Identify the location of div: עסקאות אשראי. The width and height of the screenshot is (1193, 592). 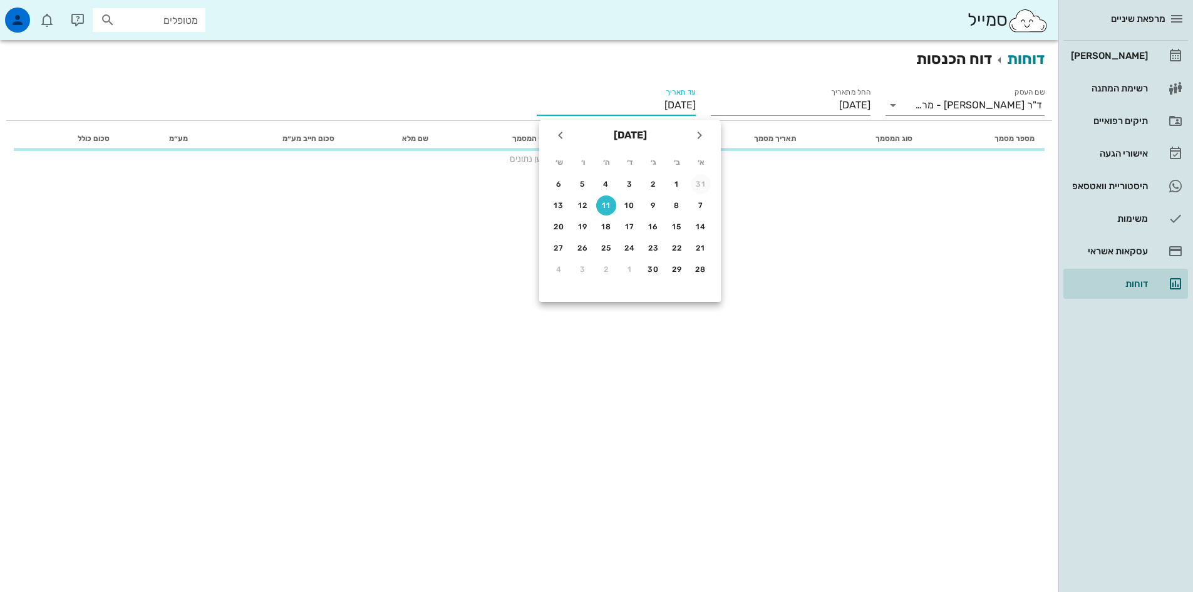
(1108, 251).